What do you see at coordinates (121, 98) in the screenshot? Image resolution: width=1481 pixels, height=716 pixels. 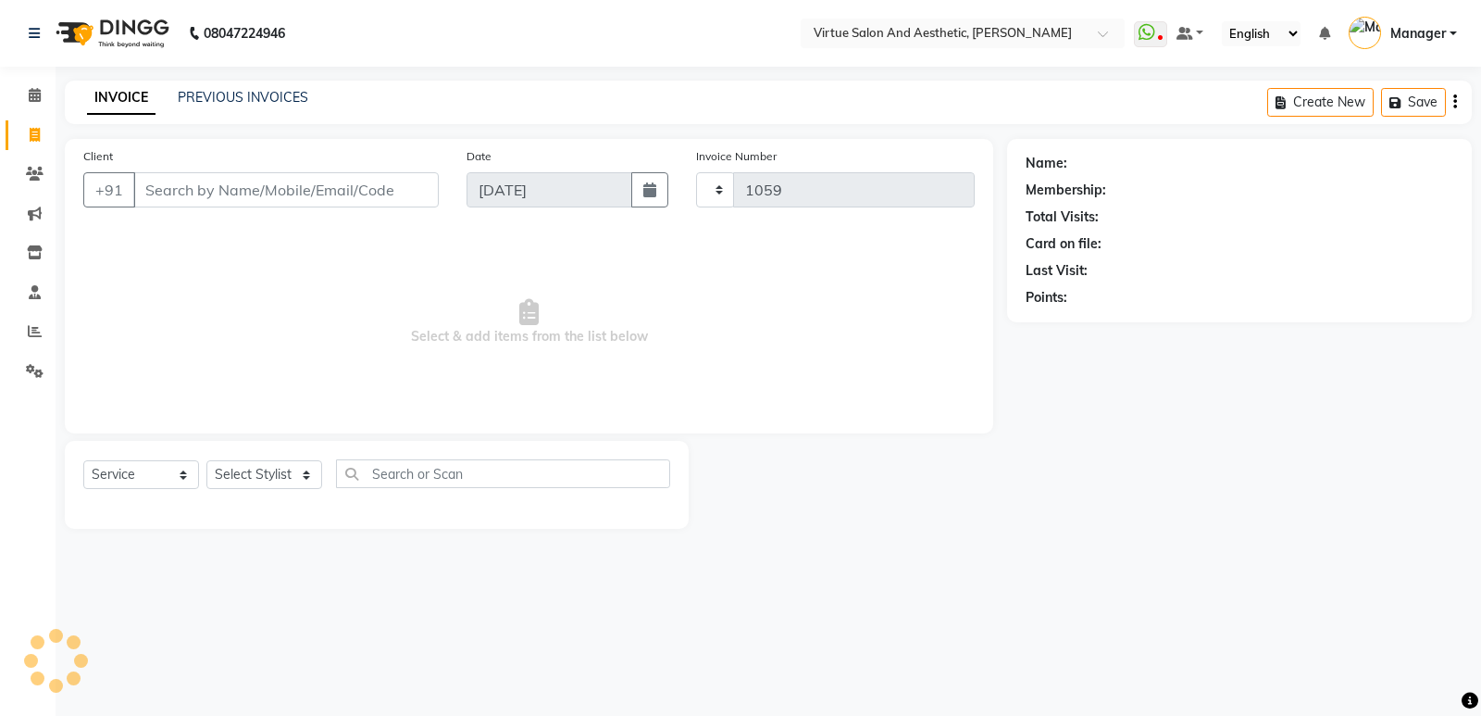 I see `a: INVOICE` at bounding box center [121, 98].